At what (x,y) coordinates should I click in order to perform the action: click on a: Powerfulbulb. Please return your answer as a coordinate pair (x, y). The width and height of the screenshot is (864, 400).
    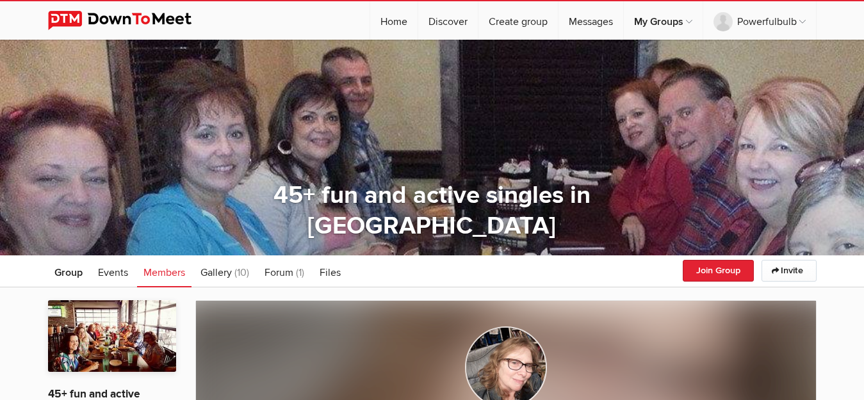
    Looking at the image, I should click on (760, 20).